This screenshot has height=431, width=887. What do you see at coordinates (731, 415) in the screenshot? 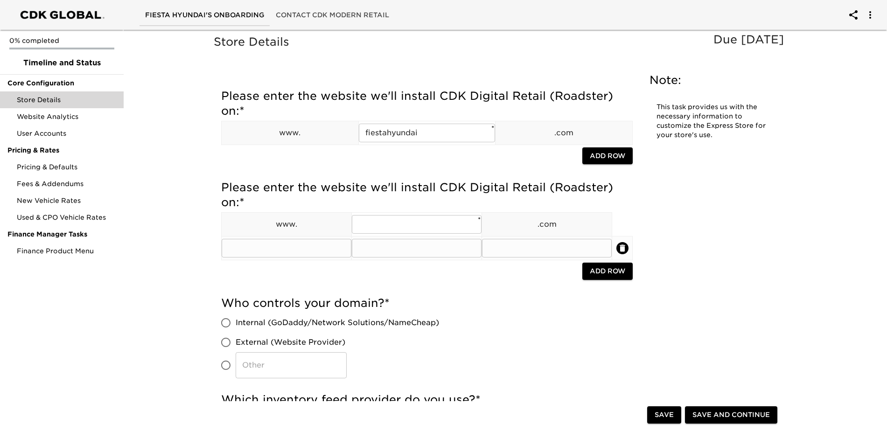
I see `span: Save and Continue` at bounding box center [731, 415].